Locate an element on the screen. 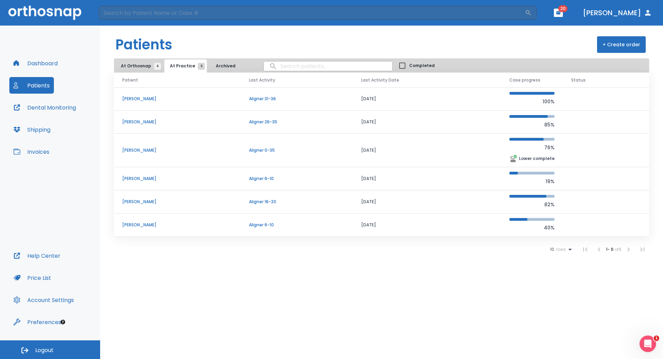 The image size is (663, 359). p: Aligner 26-35 is located at coordinates (297, 122).